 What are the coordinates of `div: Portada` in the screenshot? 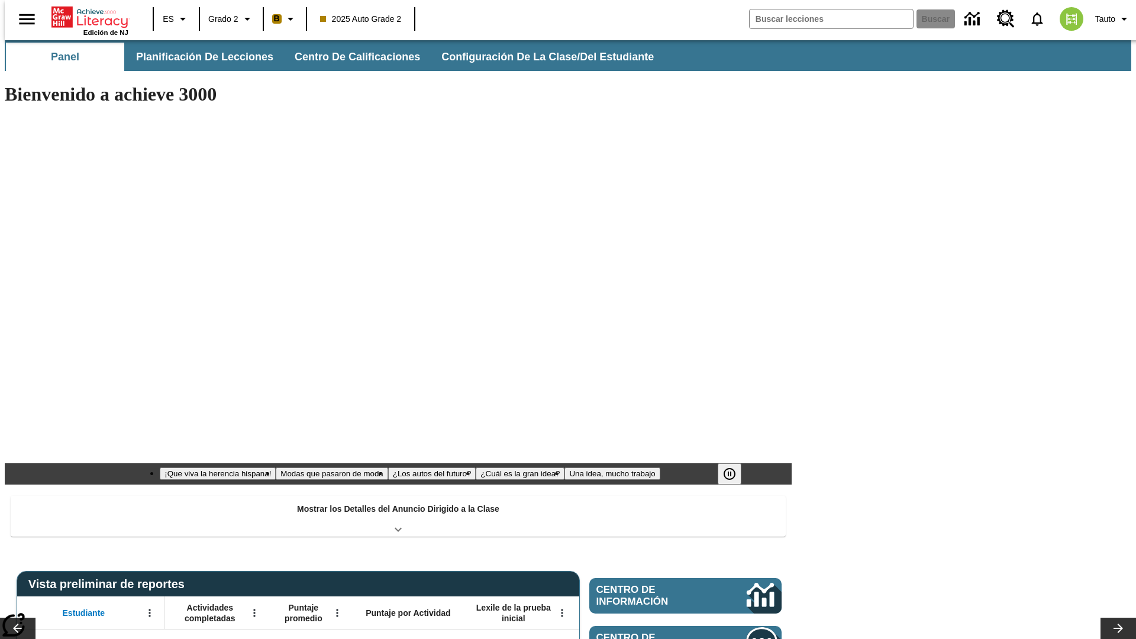 It's located at (90, 20).